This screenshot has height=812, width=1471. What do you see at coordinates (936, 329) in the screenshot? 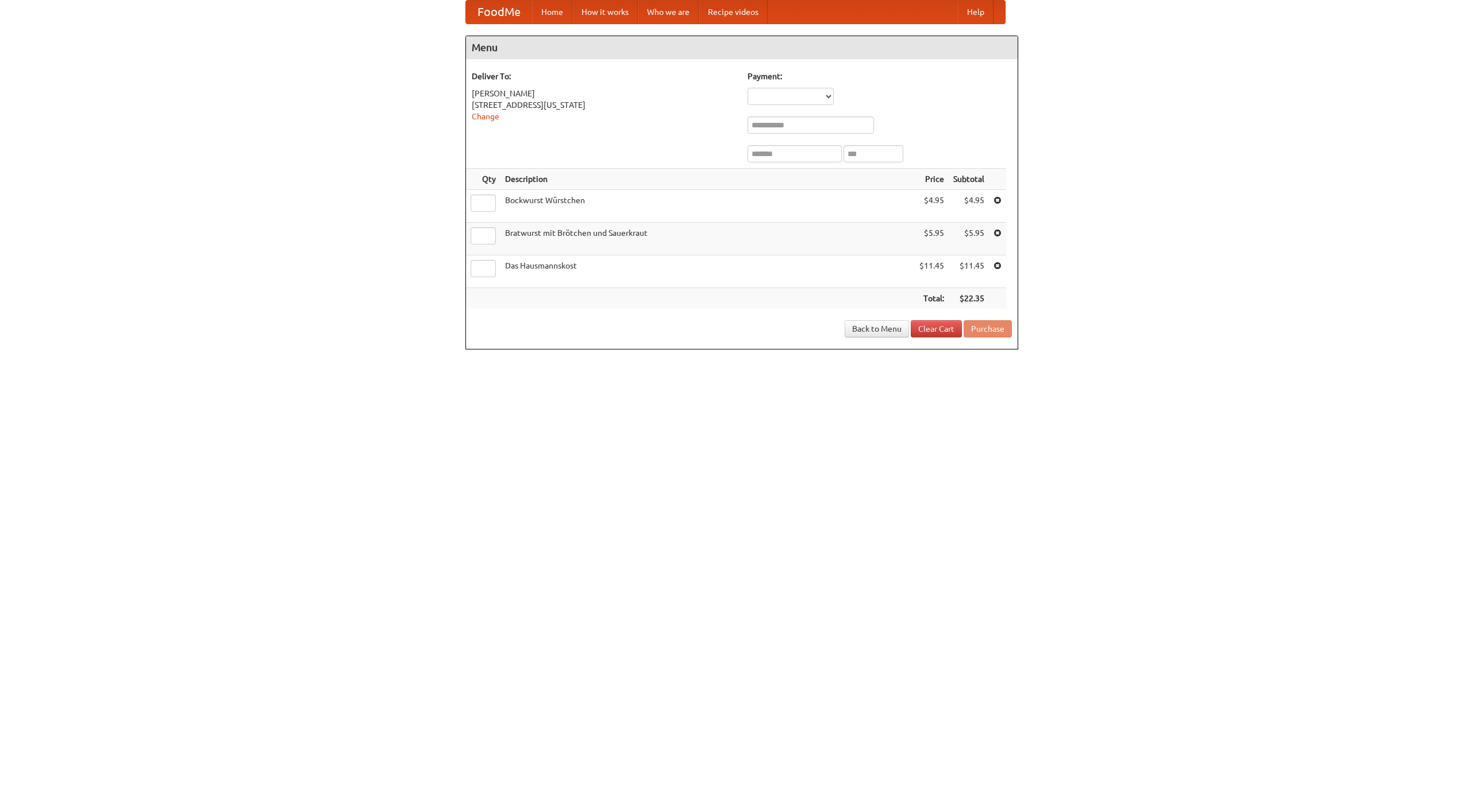
I see `a: Clear Cart` at bounding box center [936, 329].